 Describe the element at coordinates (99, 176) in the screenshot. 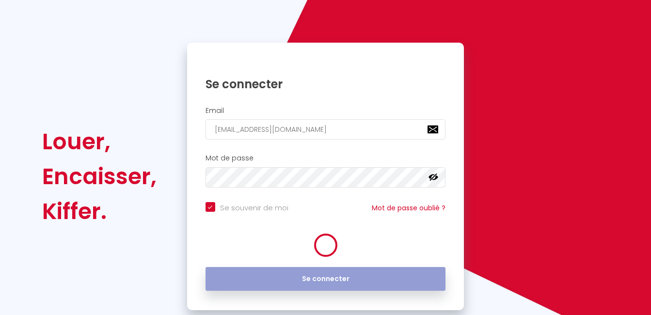

I see `div: Encaisser,` at that location.